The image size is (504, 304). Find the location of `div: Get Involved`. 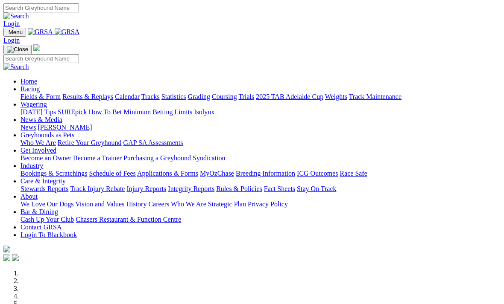

div: Get Involved is located at coordinates (260, 158).